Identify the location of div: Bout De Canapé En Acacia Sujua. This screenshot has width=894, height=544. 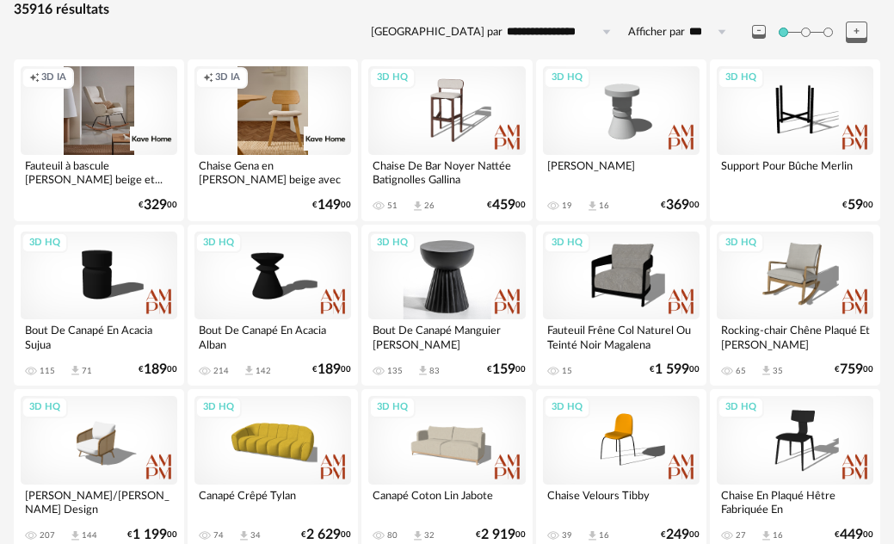
(99, 337).